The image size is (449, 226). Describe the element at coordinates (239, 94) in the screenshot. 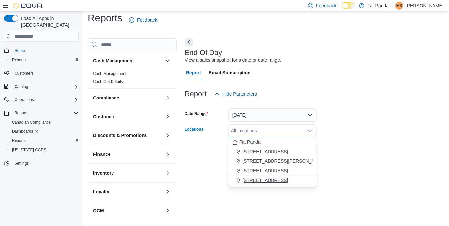

I see `span: Hide Parameters` at that location.